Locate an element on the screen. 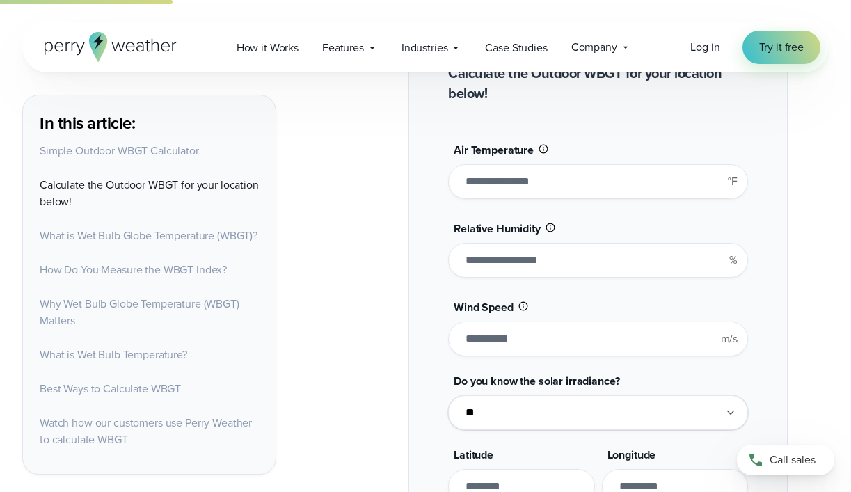  a: Best Ways to Calculate WBGT is located at coordinates (110, 388).